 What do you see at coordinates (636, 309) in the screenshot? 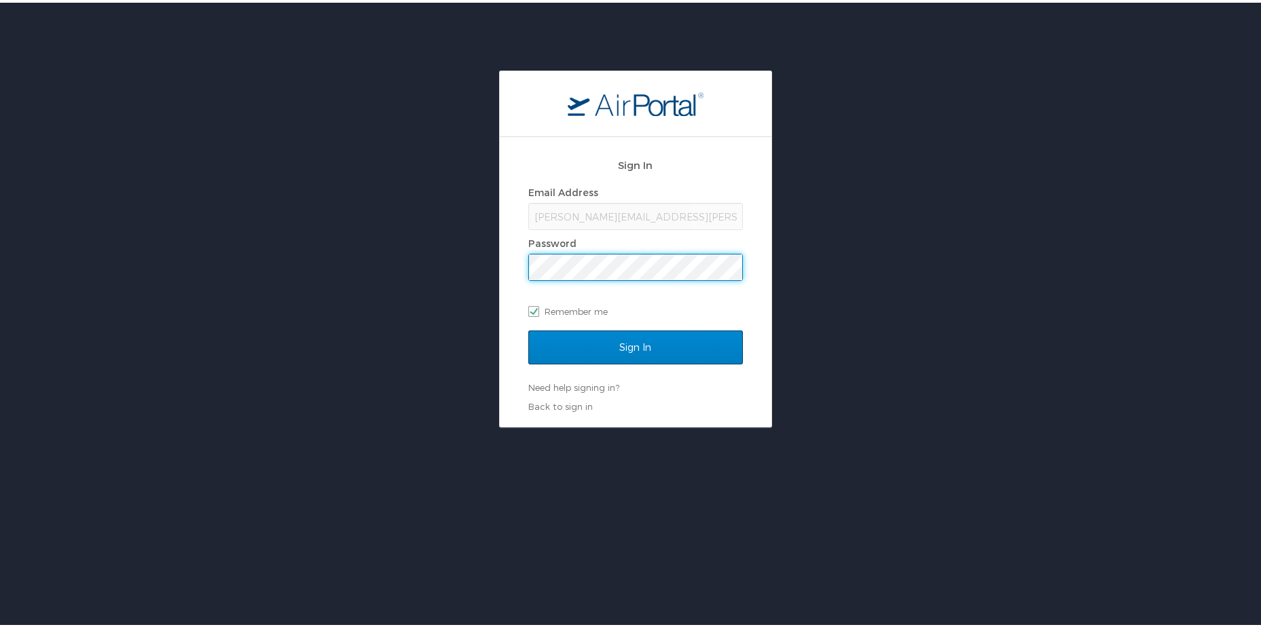
I see `label: Remember me` at bounding box center [636, 309].